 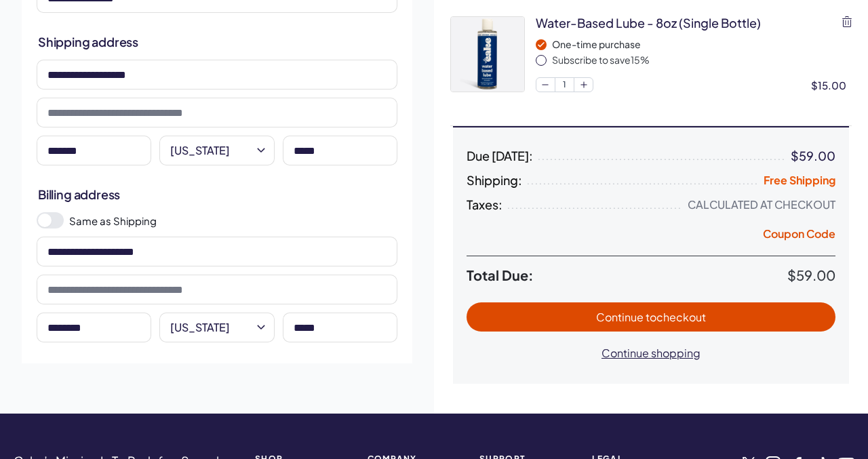 What do you see at coordinates (484, 205) in the screenshot?
I see `span: Taxes:` at bounding box center [484, 205].